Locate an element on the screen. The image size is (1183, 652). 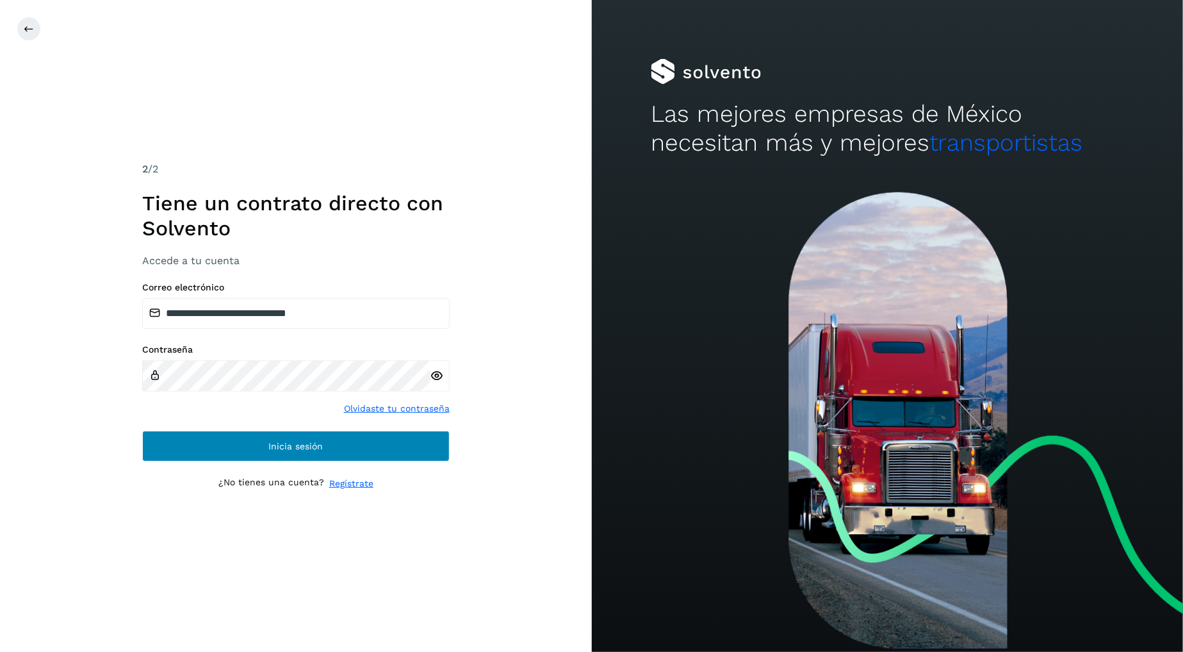
p: ¿No tienes una cuenta? is located at coordinates (271, 483).